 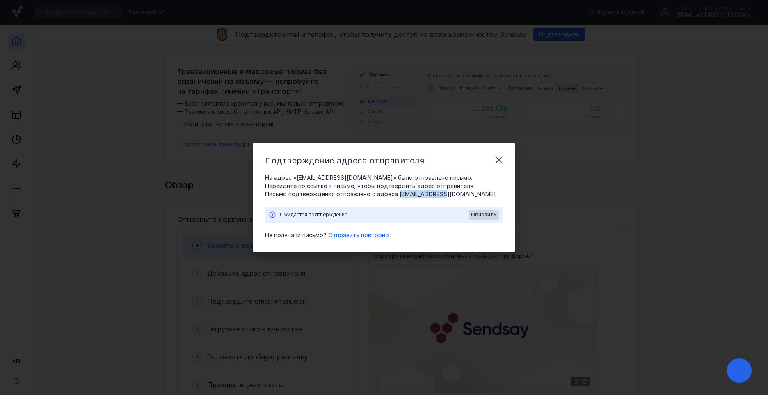 What do you see at coordinates (484, 215) in the screenshot?
I see `button: Обновить` at bounding box center [484, 215].